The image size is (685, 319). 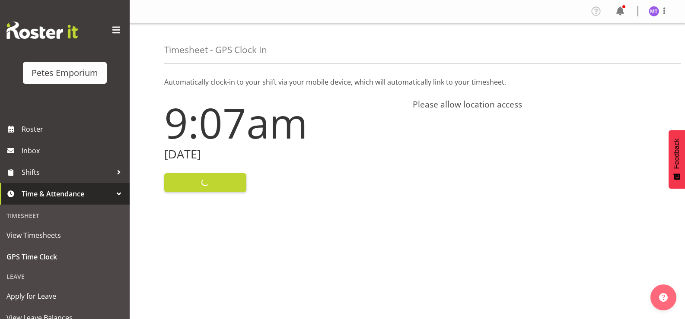 I want to click on span: Roster, so click(x=73, y=129).